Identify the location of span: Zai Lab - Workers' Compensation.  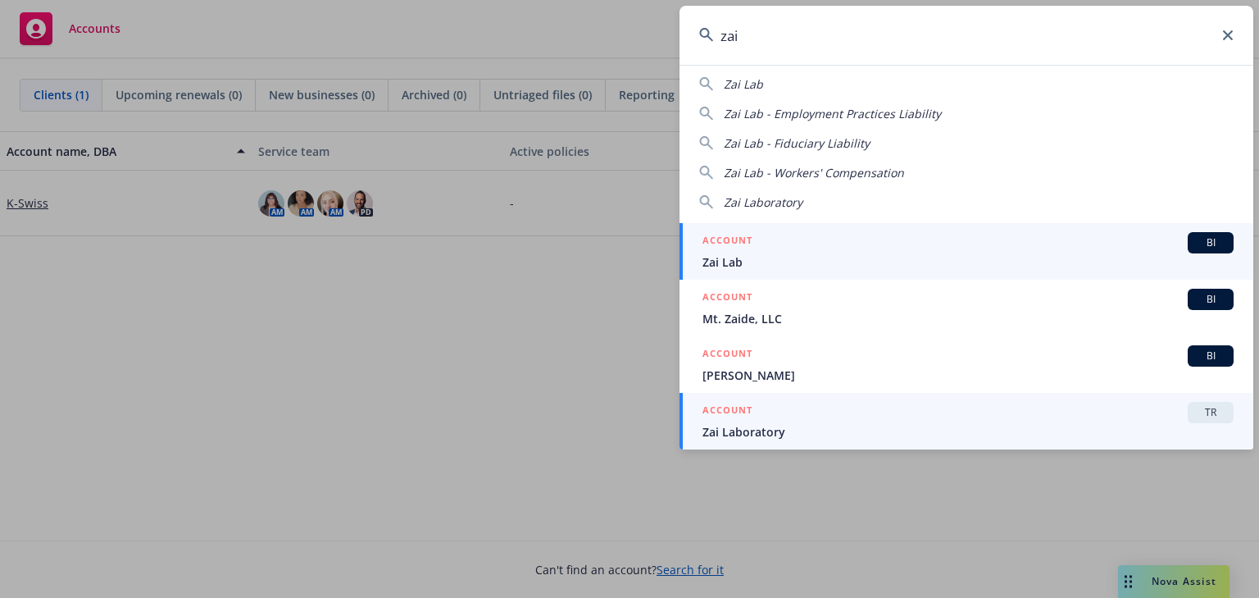
(814, 172).